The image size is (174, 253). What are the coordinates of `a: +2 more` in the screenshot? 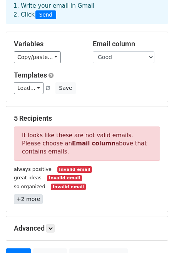 It's located at (28, 199).